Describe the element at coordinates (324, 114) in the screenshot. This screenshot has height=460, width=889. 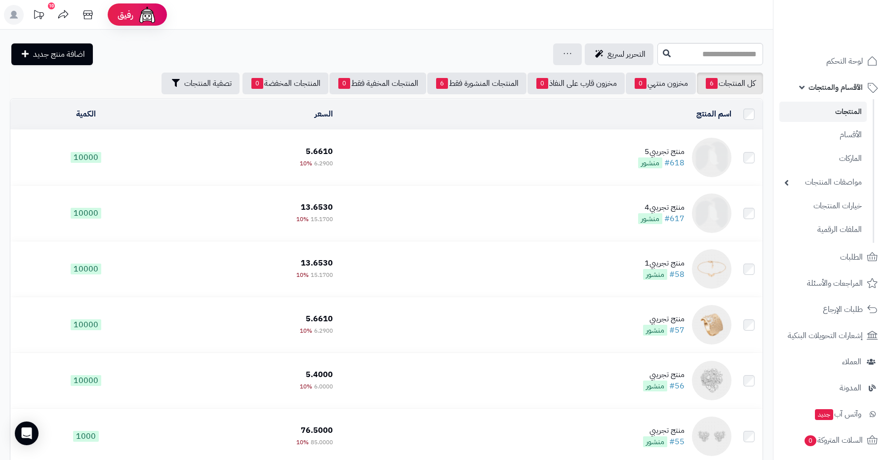
I see `a: السعر` at that location.